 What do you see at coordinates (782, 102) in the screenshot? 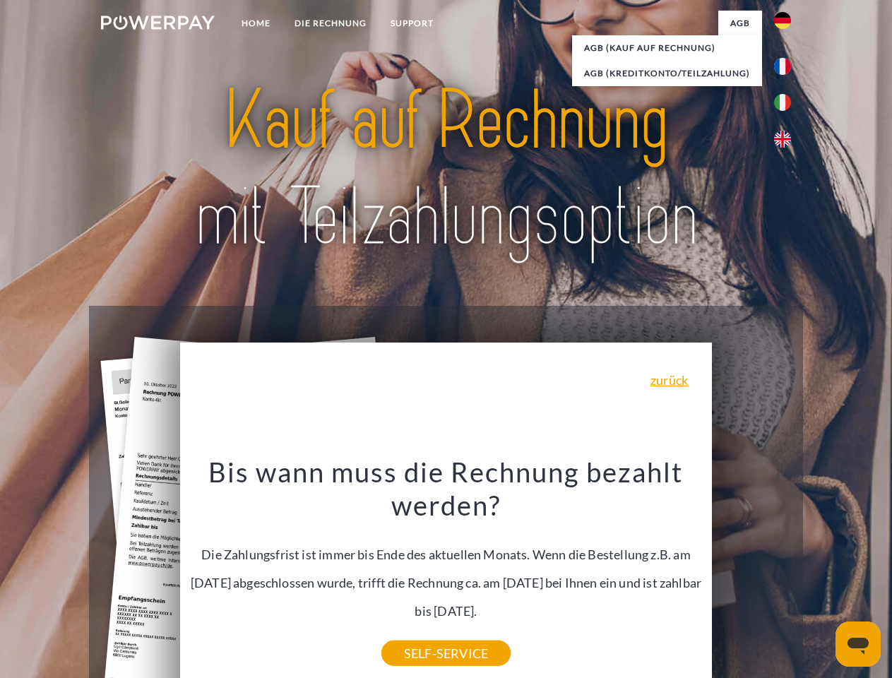
I see `img: it` at bounding box center [782, 102].